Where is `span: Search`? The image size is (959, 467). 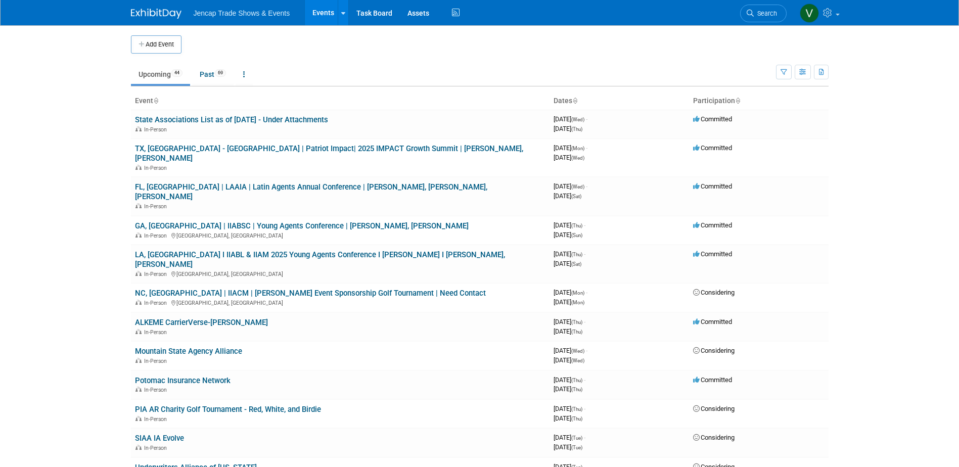 span: Search is located at coordinates (765, 13).